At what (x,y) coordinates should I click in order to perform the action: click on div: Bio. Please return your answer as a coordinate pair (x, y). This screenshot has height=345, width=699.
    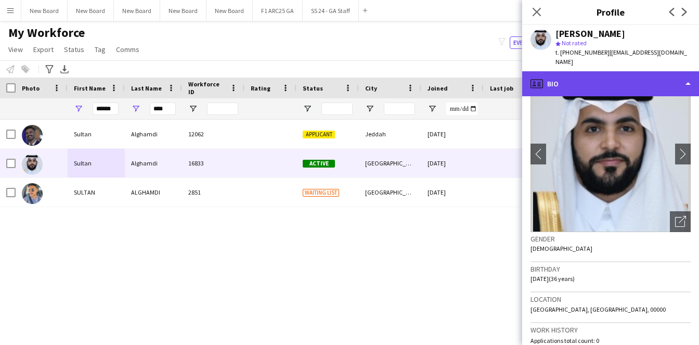
    Looking at the image, I should click on (611, 84).